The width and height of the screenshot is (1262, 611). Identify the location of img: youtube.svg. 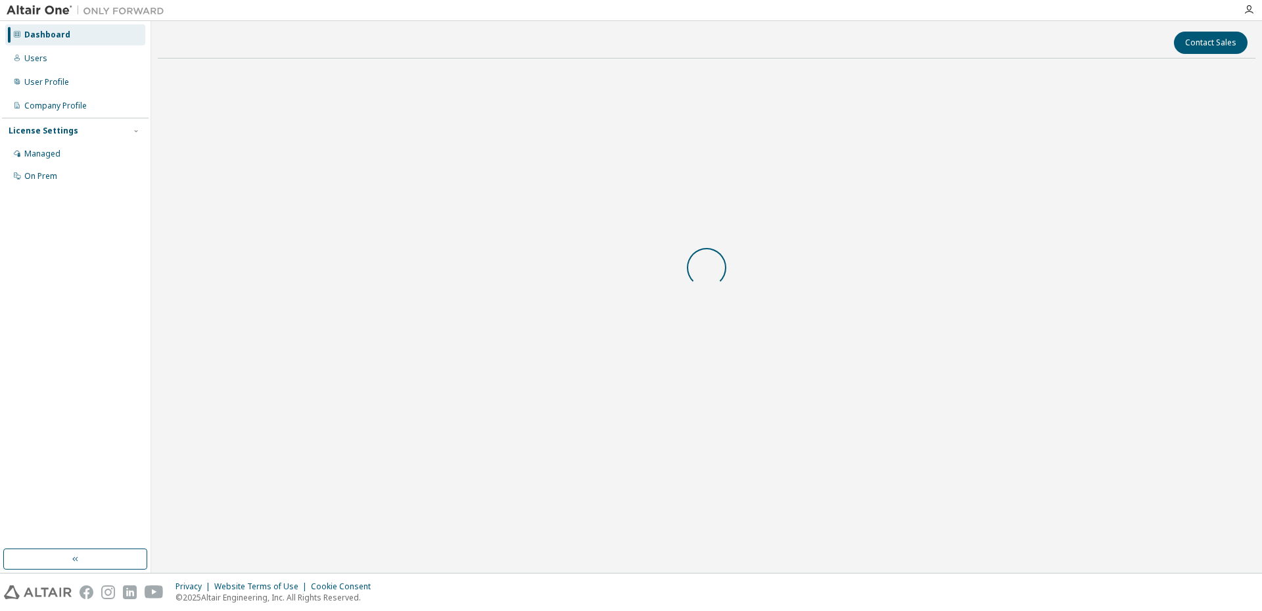
(154, 592).